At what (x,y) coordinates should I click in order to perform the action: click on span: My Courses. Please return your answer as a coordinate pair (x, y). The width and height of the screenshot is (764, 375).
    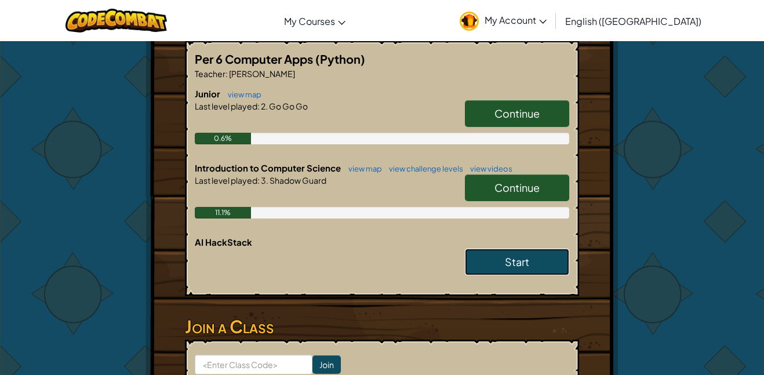
    Looking at the image, I should click on (309, 21).